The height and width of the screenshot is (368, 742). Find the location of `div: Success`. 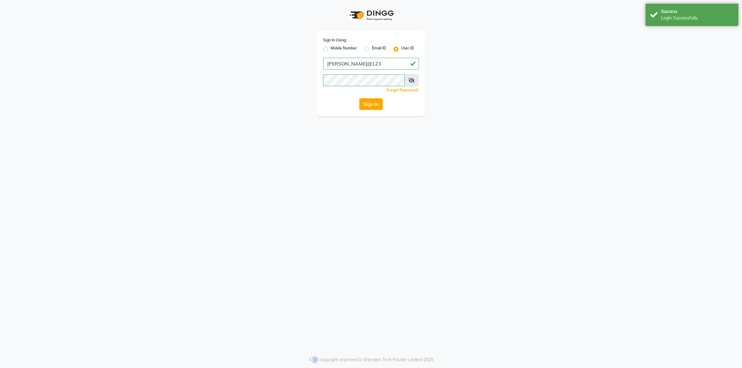

div: Success is located at coordinates (697, 11).